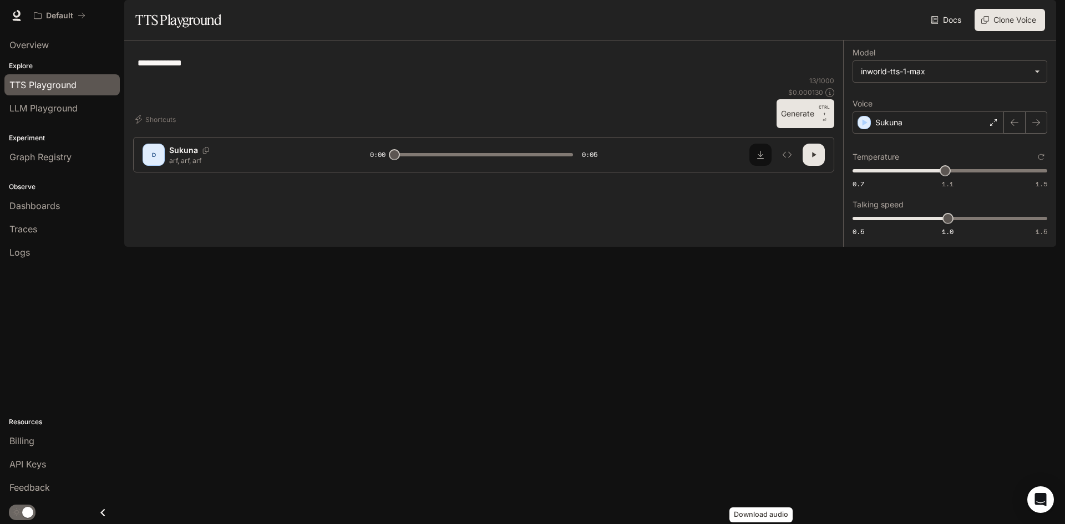  What do you see at coordinates (59, 16) in the screenshot?
I see `p: Default` at bounding box center [59, 16].